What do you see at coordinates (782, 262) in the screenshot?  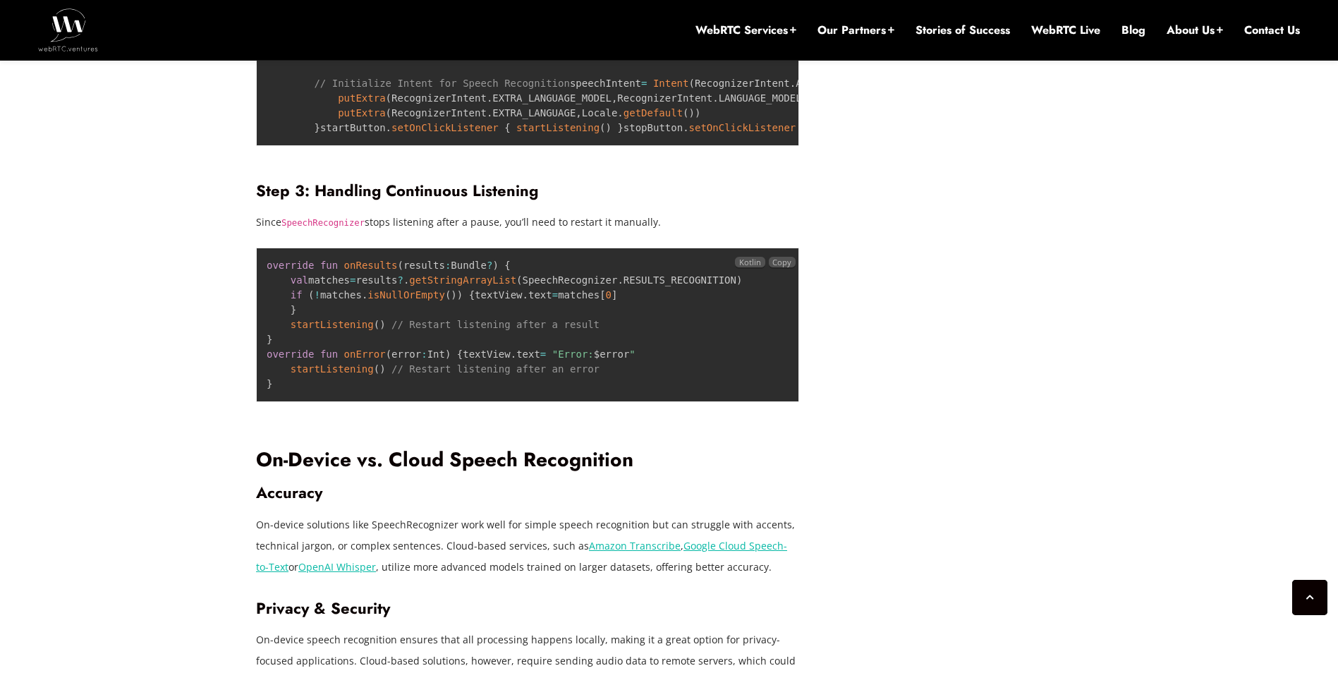 I see `button: Copy` at bounding box center [782, 262].